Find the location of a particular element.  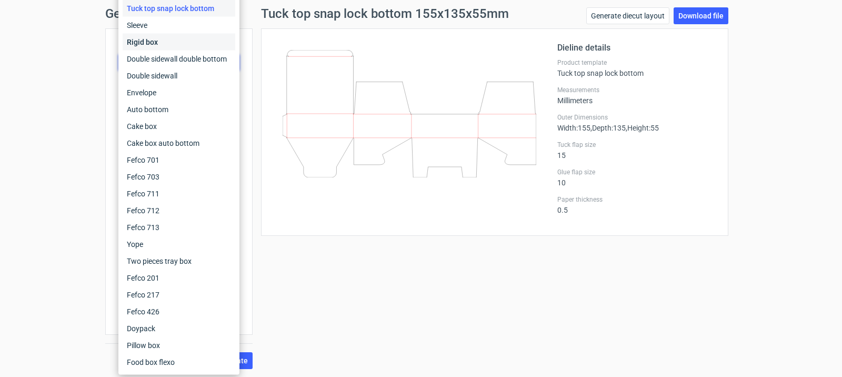

span: , Depth : 135 is located at coordinates (608, 128).